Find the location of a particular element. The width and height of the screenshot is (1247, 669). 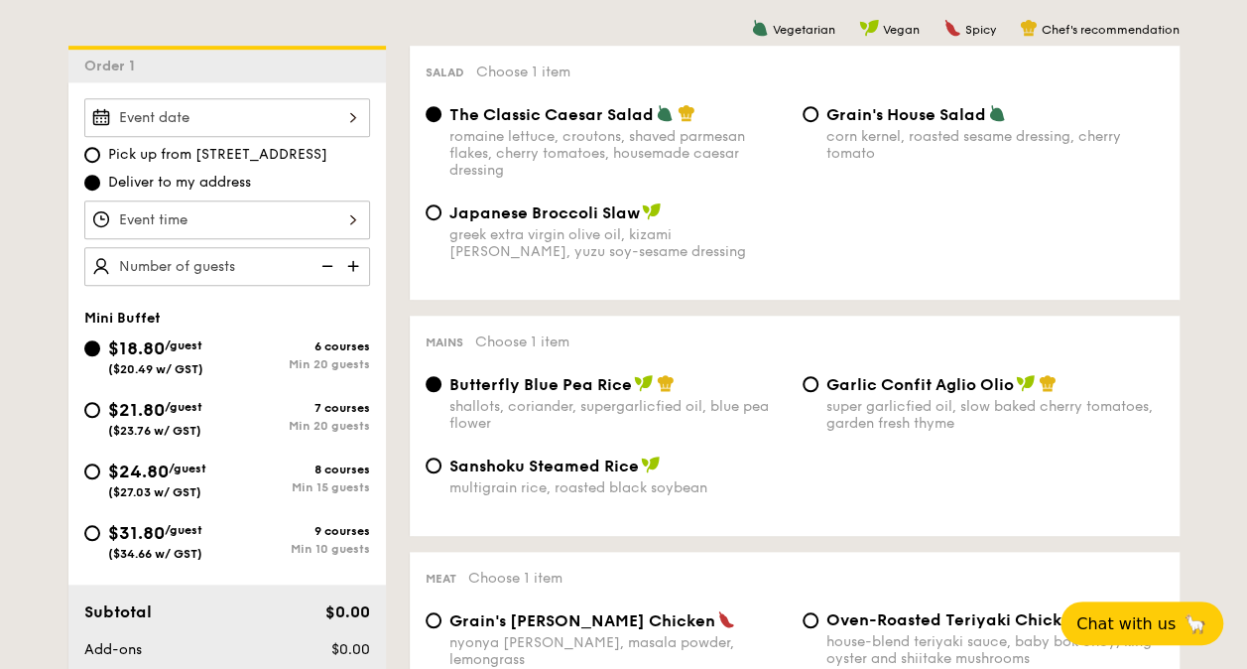

input: $18.80/guest($20.49 w/ GST)6 coursesMin 20 guests is located at coordinates (92, 348).